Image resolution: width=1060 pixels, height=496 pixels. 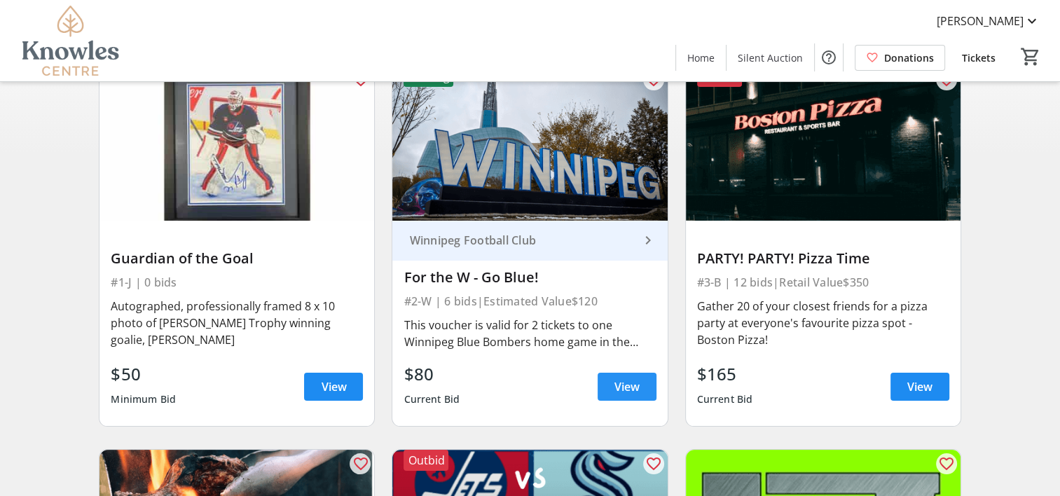 What do you see at coordinates (143, 399) in the screenshot?
I see `div: Minimum Bid` at bounding box center [143, 399].